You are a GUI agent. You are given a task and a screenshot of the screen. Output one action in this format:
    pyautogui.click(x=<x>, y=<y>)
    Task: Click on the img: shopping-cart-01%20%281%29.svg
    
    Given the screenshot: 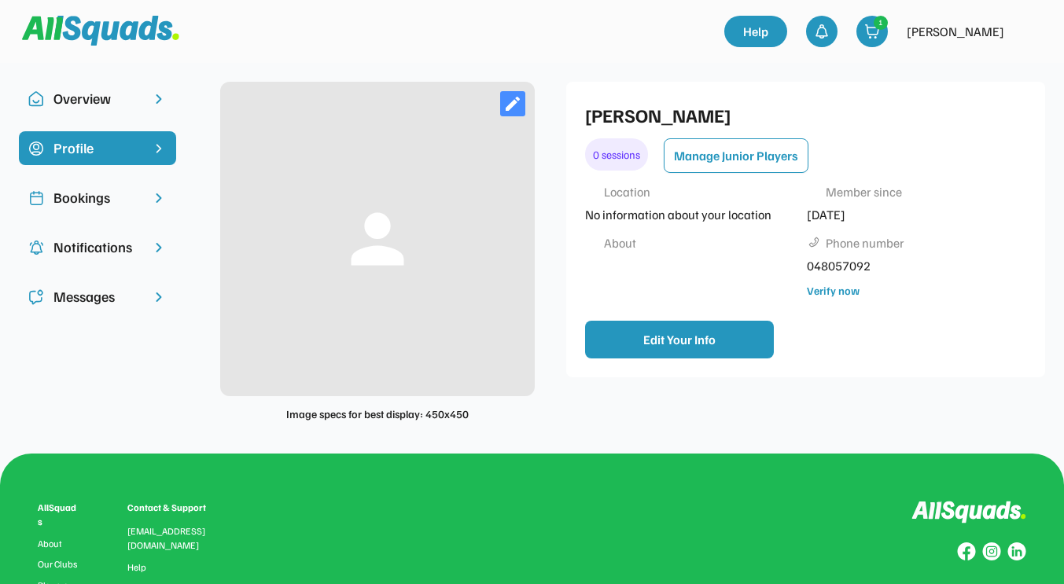 What is the action you would take?
    pyautogui.click(x=872, y=31)
    